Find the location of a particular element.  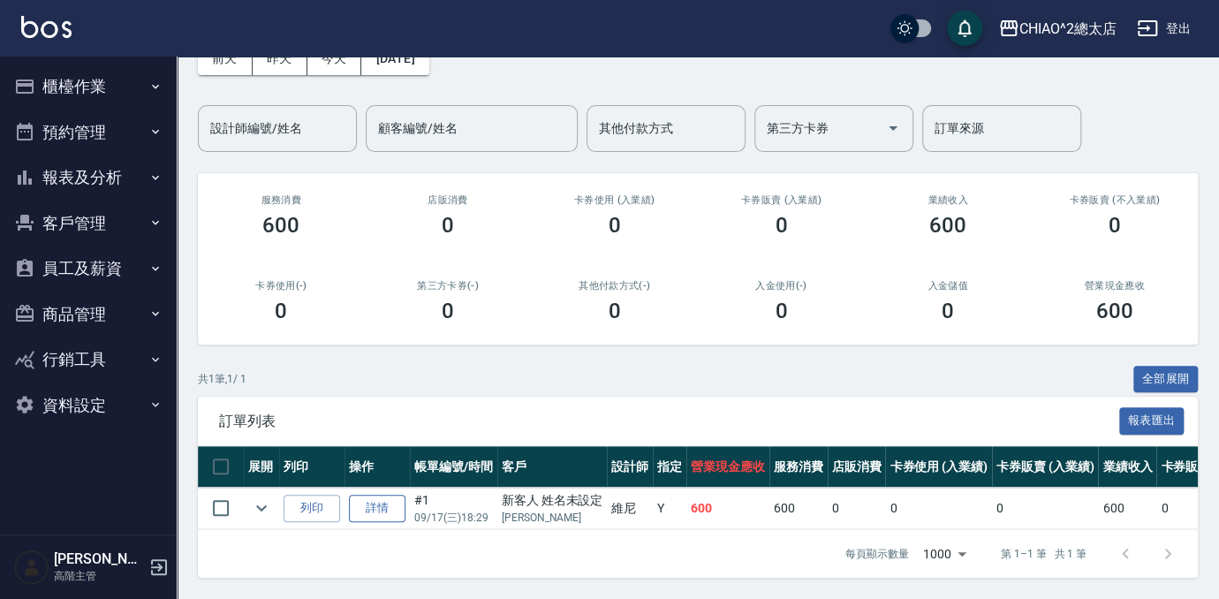

span: 訂單列表 is located at coordinates (669, 421).